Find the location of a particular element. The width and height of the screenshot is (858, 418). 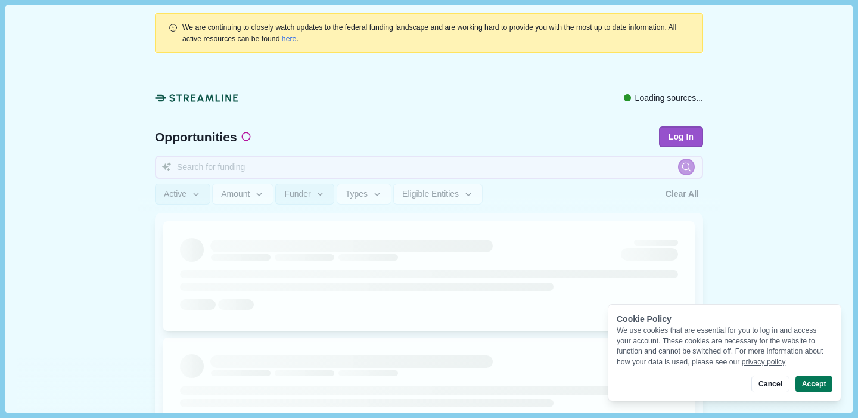

a: privacy policy is located at coordinates (764, 362).